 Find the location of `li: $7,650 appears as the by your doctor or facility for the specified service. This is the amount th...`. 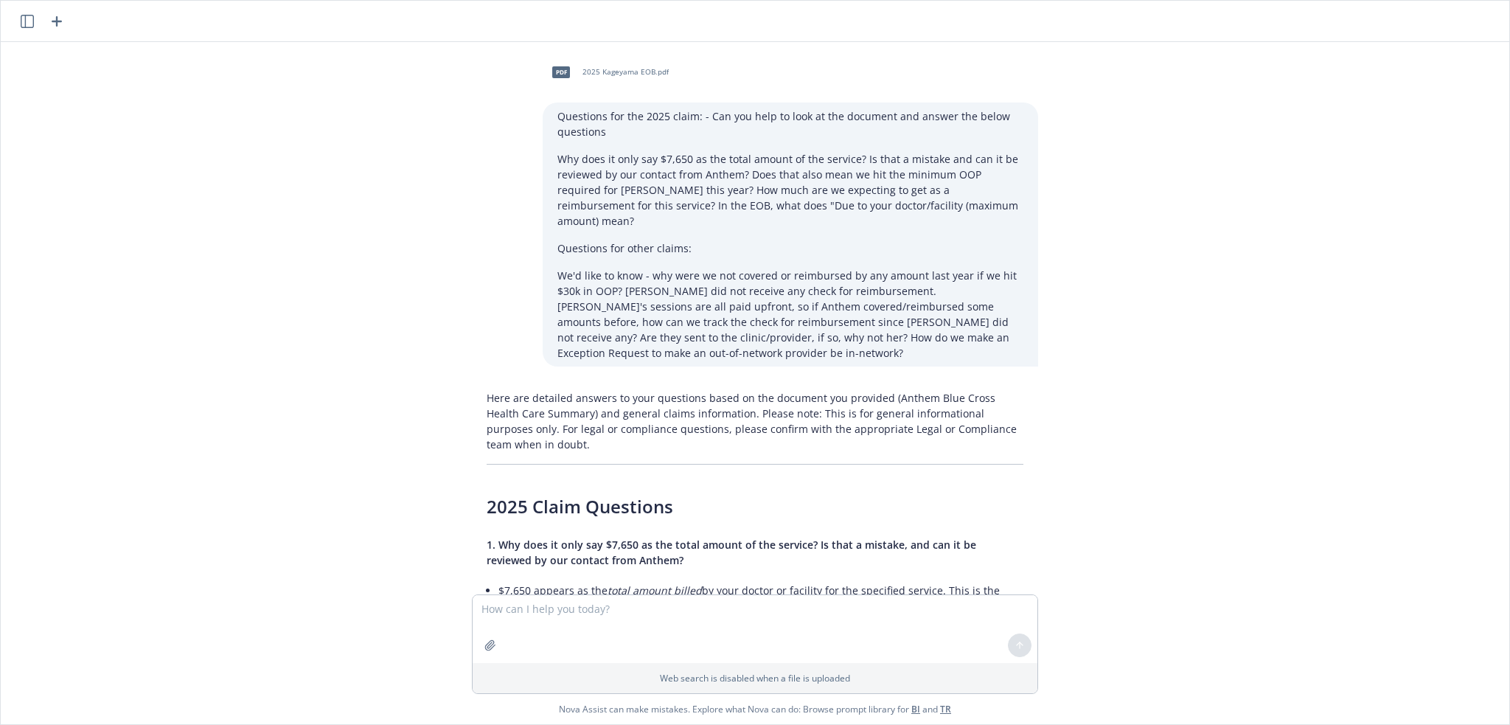

li: $7,650 appears as the by your doctor or facility for the specified service. This is the amount th... is located at coordinates (761, 598).